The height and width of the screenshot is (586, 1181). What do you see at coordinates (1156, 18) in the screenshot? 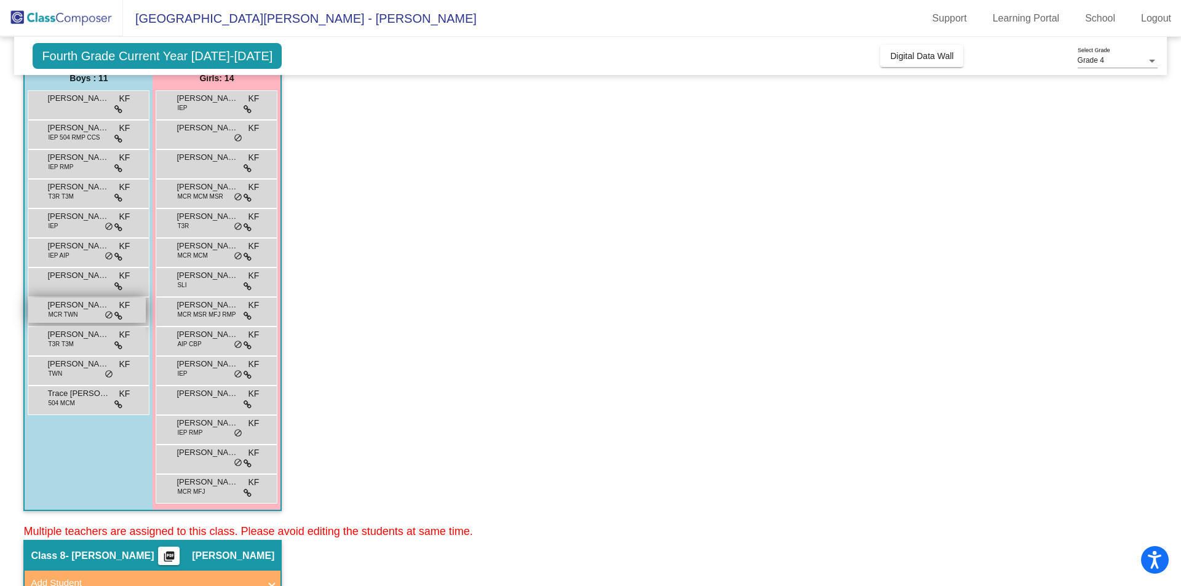
I see `a: Logout` at bounding box center [1156, 18].